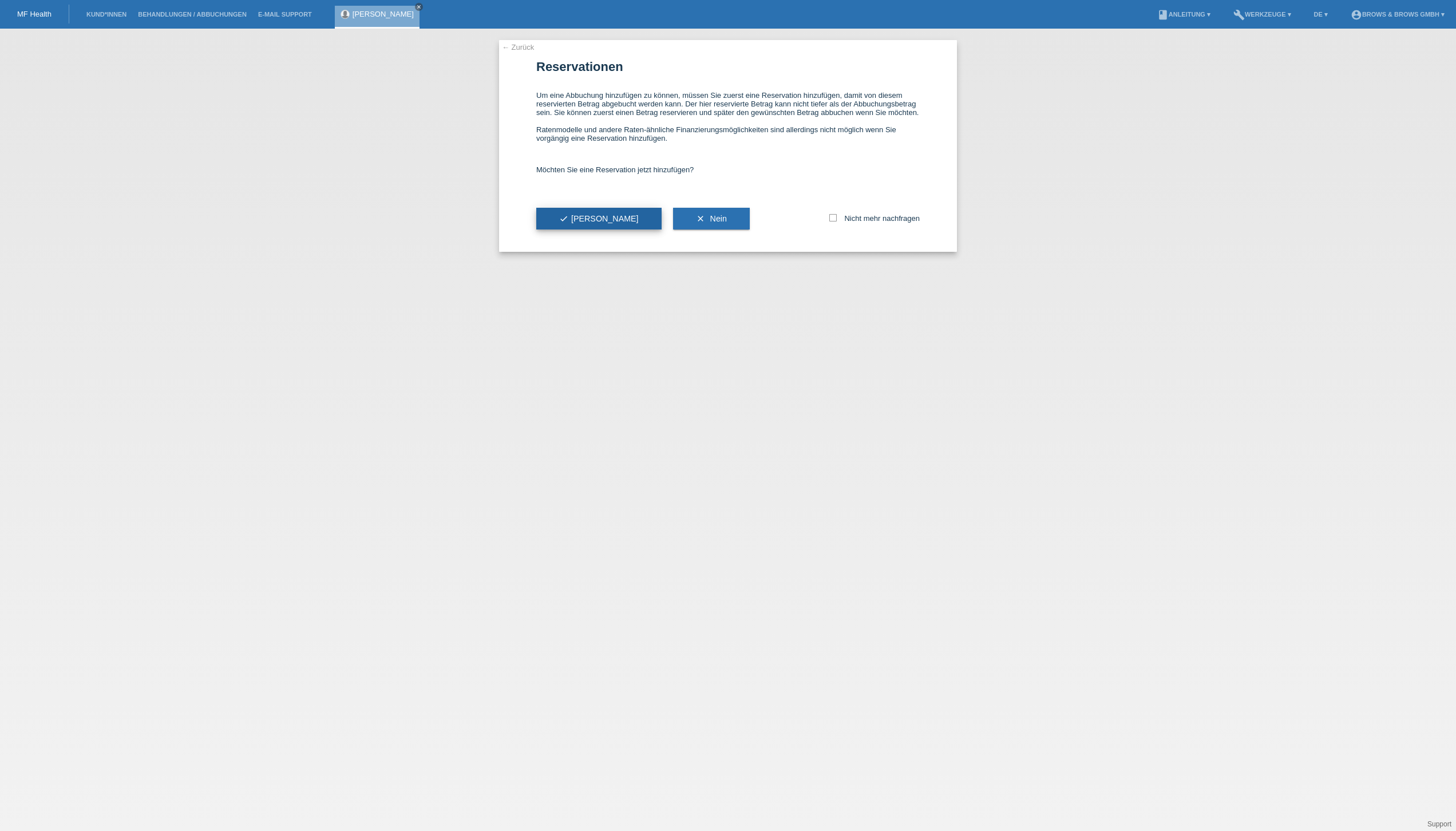 This screenshot has width=1456, height=831. Describe the element at coordinates (701, 219) in the screenshot. I see `i: clear` at that location.